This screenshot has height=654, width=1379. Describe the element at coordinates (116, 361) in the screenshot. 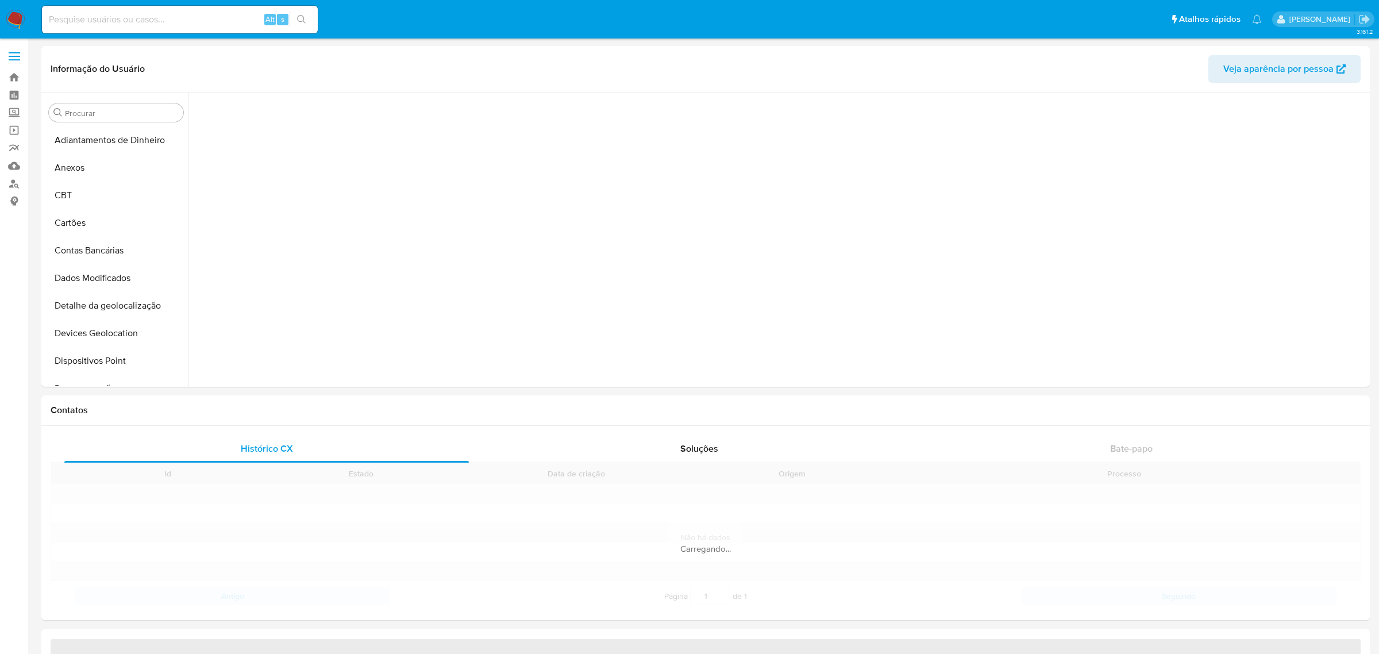

I see `button: Dispositivos Point` at that location.